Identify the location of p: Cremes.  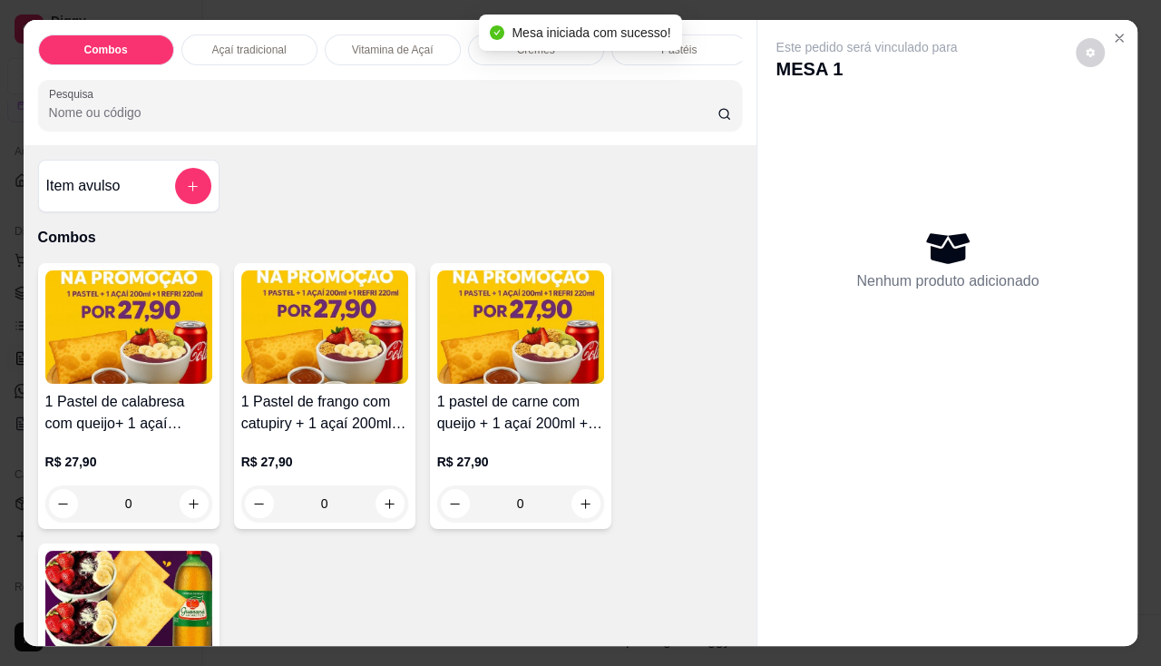
(536, 50).